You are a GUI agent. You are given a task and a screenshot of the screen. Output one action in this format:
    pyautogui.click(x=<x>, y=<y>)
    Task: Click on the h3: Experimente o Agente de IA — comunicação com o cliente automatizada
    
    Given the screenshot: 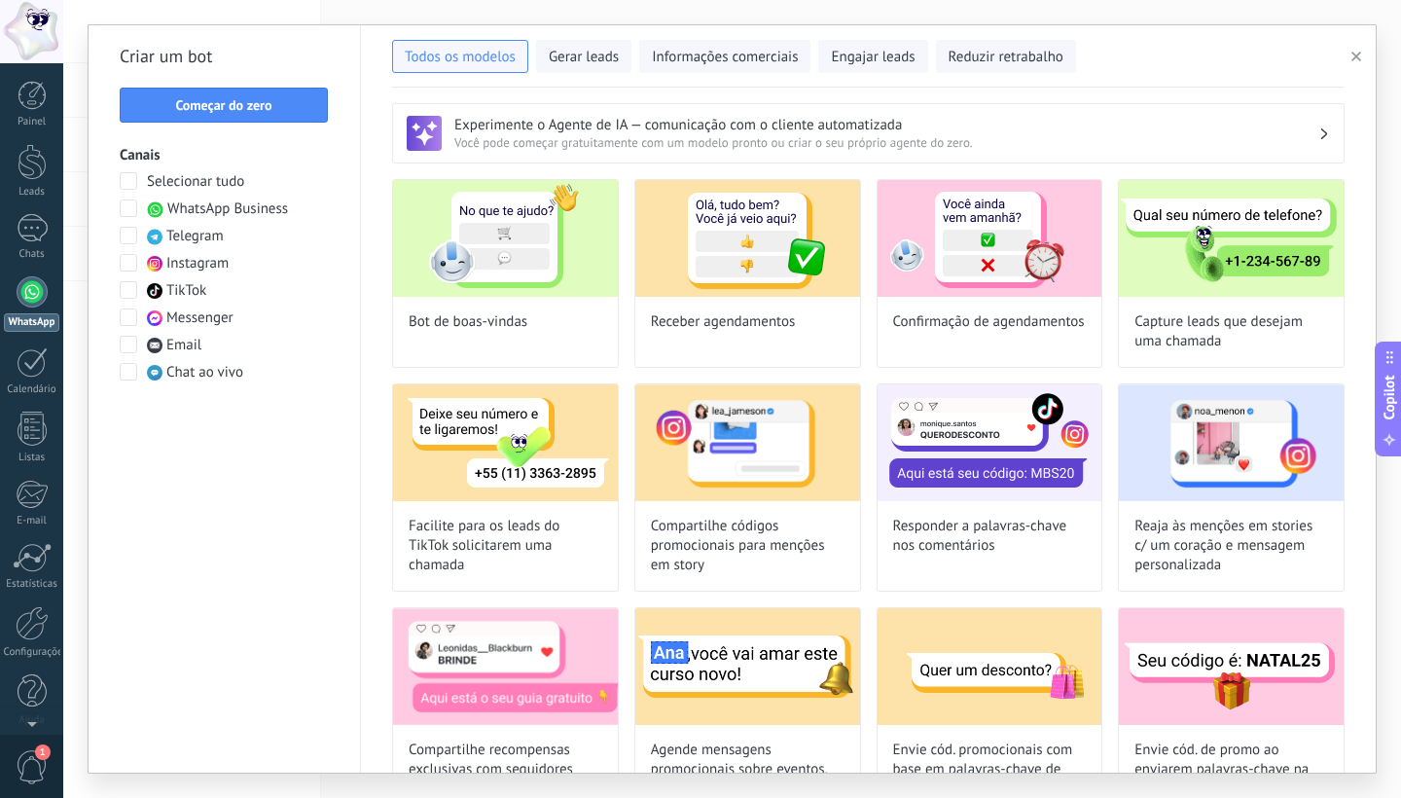 What is the action you would take?
    pyautogui.click(x=886, y=125)
    